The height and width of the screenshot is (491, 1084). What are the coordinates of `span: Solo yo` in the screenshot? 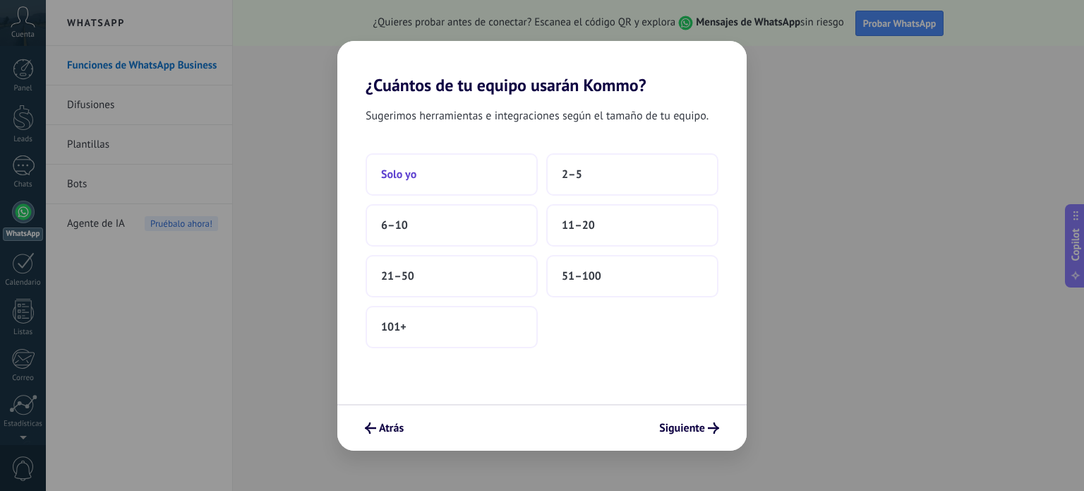 It's located at (399, 174).